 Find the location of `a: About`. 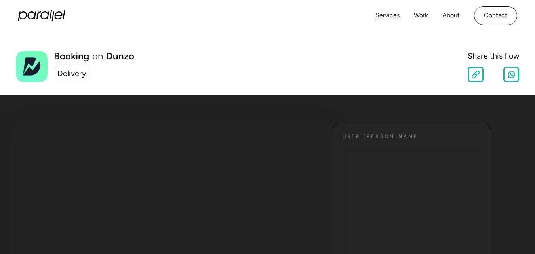

a: About is located at coordinates (451, 15).